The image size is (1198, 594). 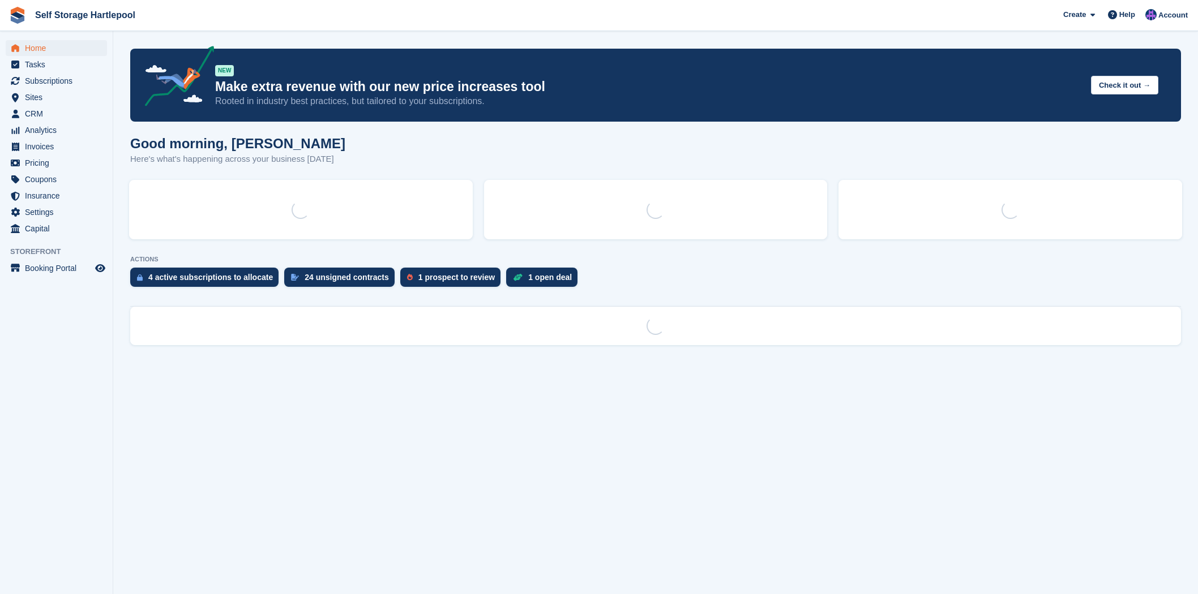 What do you see at coordinates (59, 114) in the screenshot?
I see `span: CRM` at bounding box center [59, 114].